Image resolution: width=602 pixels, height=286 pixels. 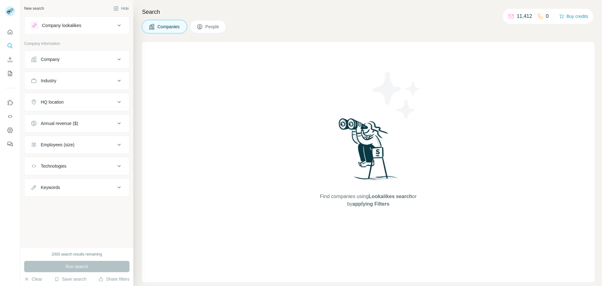 I want to click on span: People, so click(x=213, y=27).